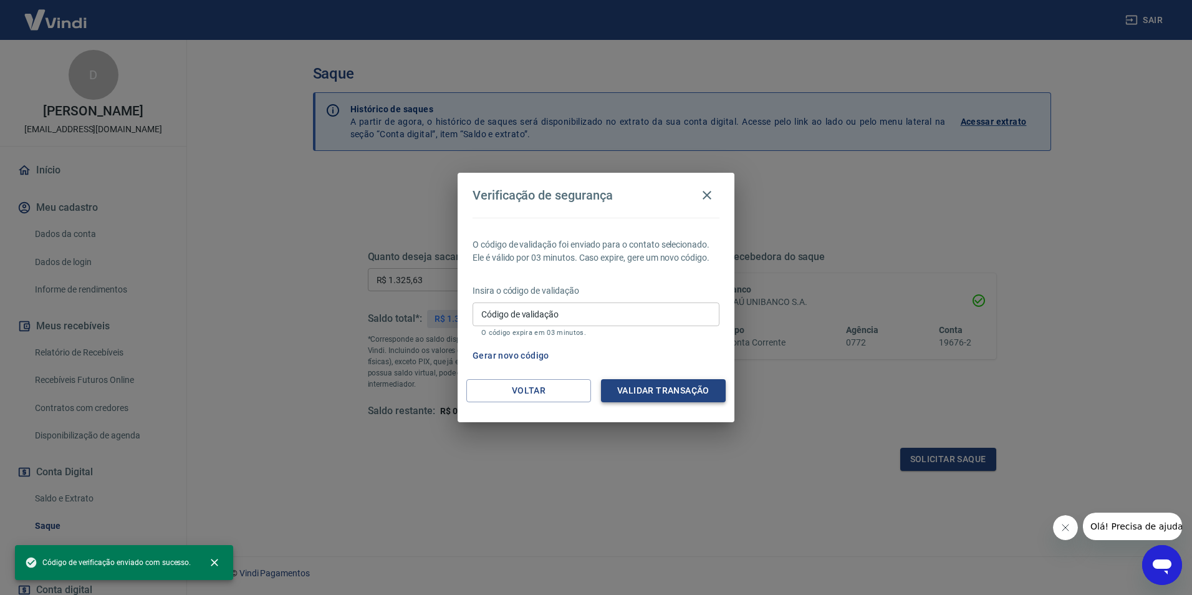 This screenshot has width=1192, height=595. Describe the element at coordinates (596, 251) in the screenshot. I see `p: O código de validação foi enviado para o contato selecionado. Ele é válido por 03 minutos. Caso e...` at that location.